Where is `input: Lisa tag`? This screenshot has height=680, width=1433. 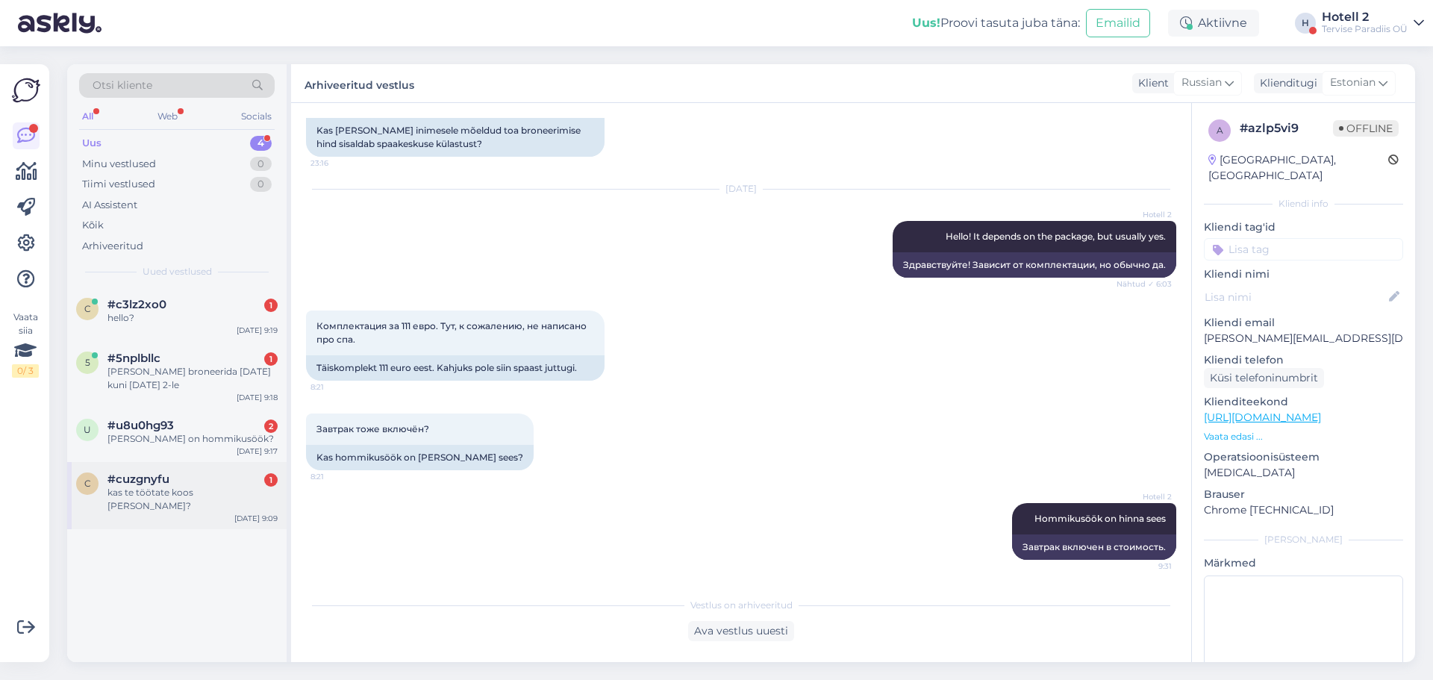
input: Lisa tag is located at coordinates (1303, 249).